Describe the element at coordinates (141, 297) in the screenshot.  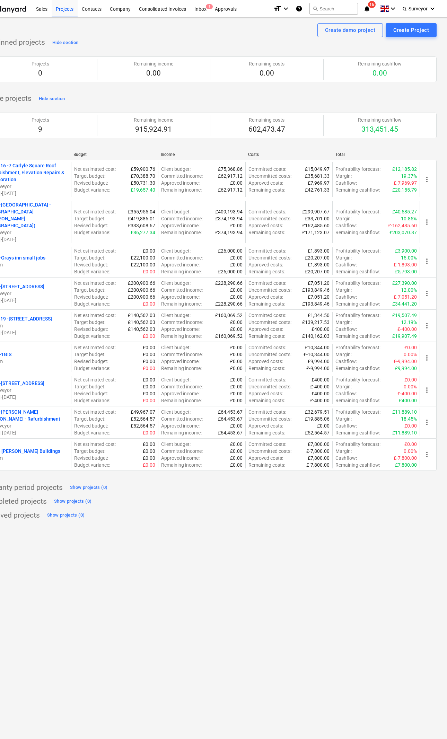
I see `p: £200,900.66` at that location.